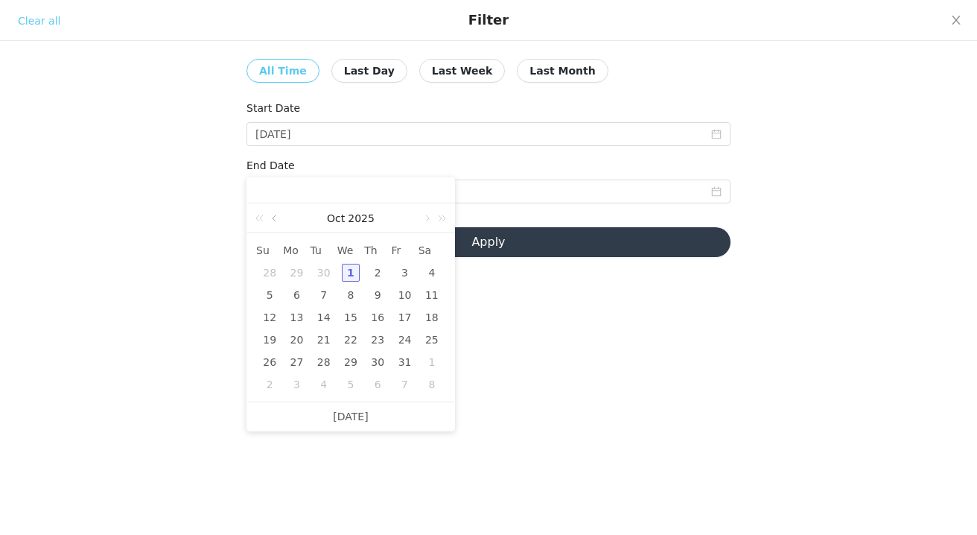 The height and width of the screenshot is (535, 977). What do you see at coordinates (297, 362) in the screenshot?
I see `div: 27` at bounding box center [297, 362].